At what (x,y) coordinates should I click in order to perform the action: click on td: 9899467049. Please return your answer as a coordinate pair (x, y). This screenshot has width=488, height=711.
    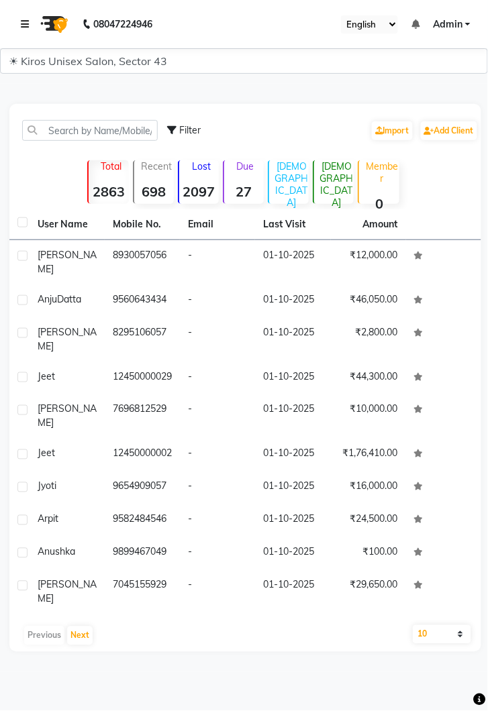
    Looking at the image, I should click on (142, 553).